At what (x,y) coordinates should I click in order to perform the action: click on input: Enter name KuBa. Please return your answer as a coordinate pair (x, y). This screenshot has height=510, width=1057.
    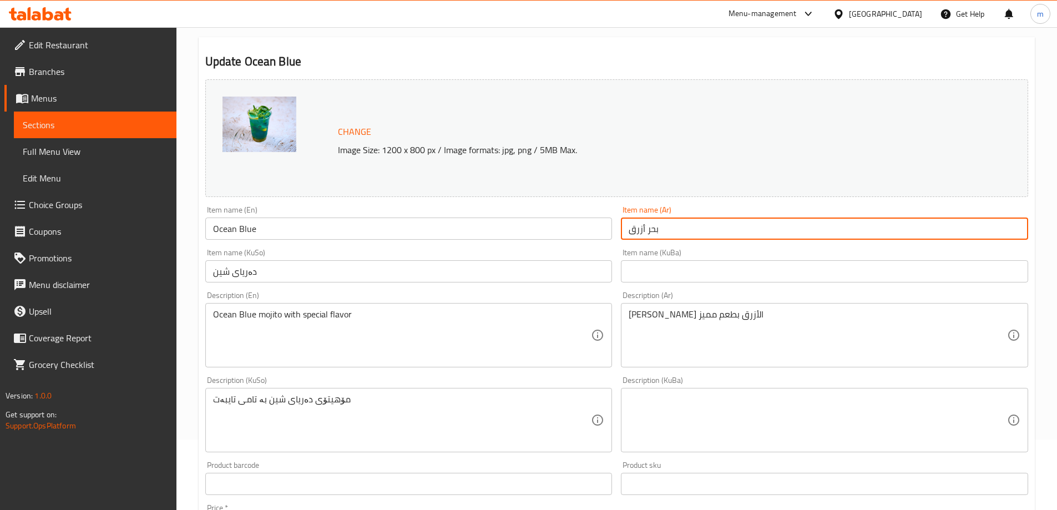
    Looking at the image, I should click on (824, 271).